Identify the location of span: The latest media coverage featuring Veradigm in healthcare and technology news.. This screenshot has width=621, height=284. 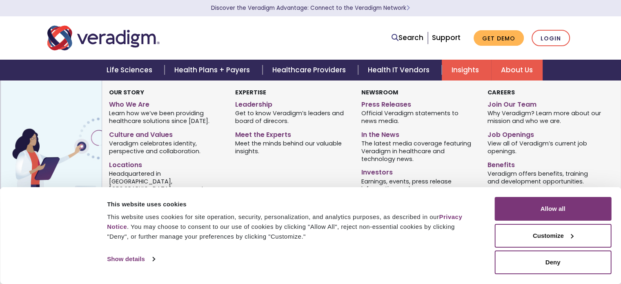
(418, 151).